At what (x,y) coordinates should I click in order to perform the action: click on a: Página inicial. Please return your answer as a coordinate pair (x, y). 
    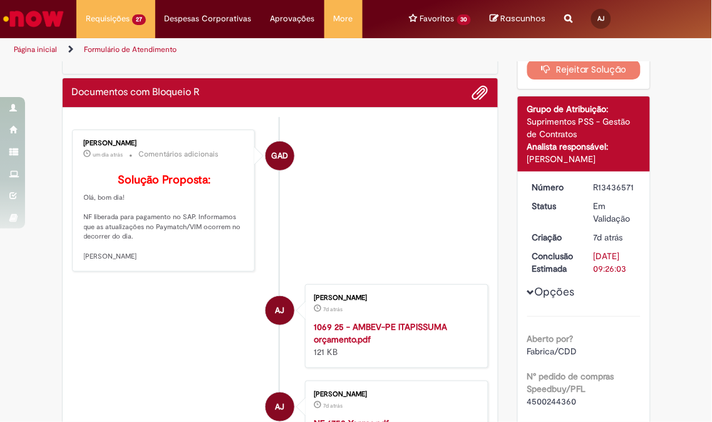
    Looking at the image, I should click on (35, 49).